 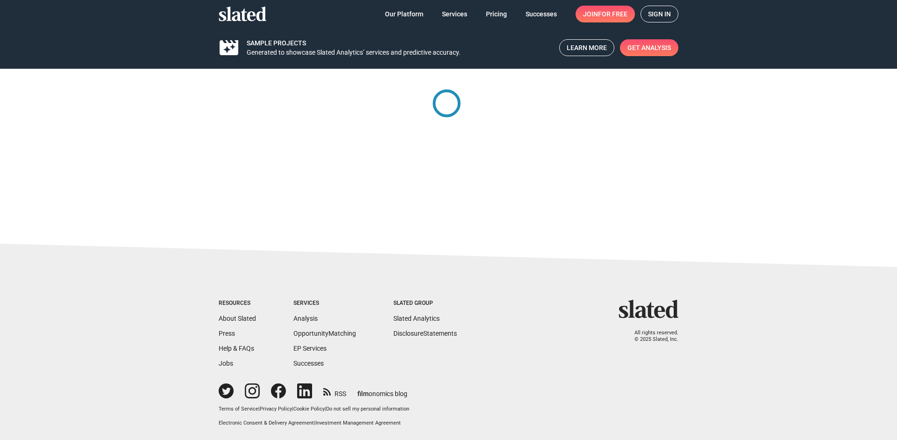 What do you see at coordinates (605, 14) in the screenshot?
I see `a: Joinfor free` at bounding box center [605, 14].